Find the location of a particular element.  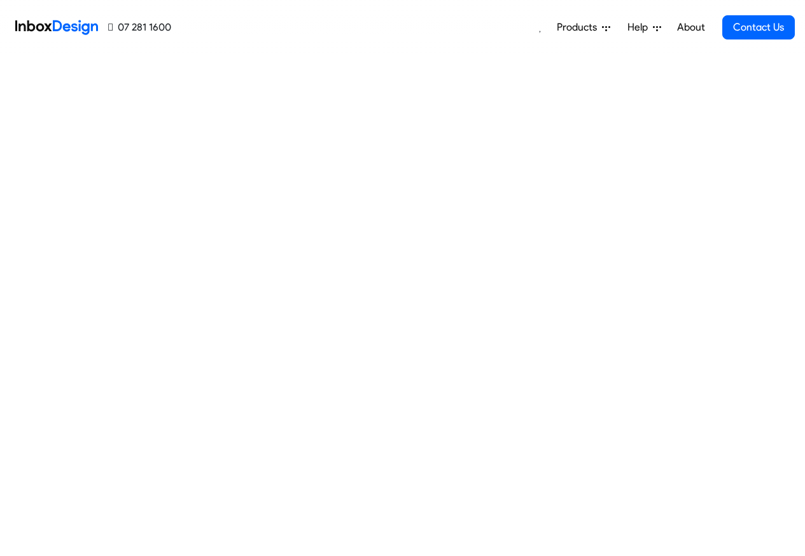

a: Products is located at coordinates (584, 27).